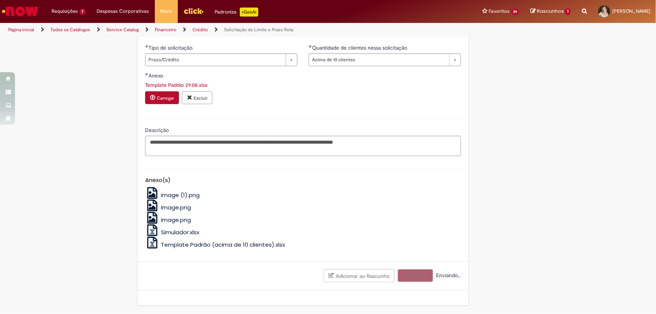 This screenshot has width=656, height=314. What do you see at coordinates (176, 85) in the screenshot?
I see `a: Download de Template Padrão 29.08.xlsx` at bounding box center [176, 85].